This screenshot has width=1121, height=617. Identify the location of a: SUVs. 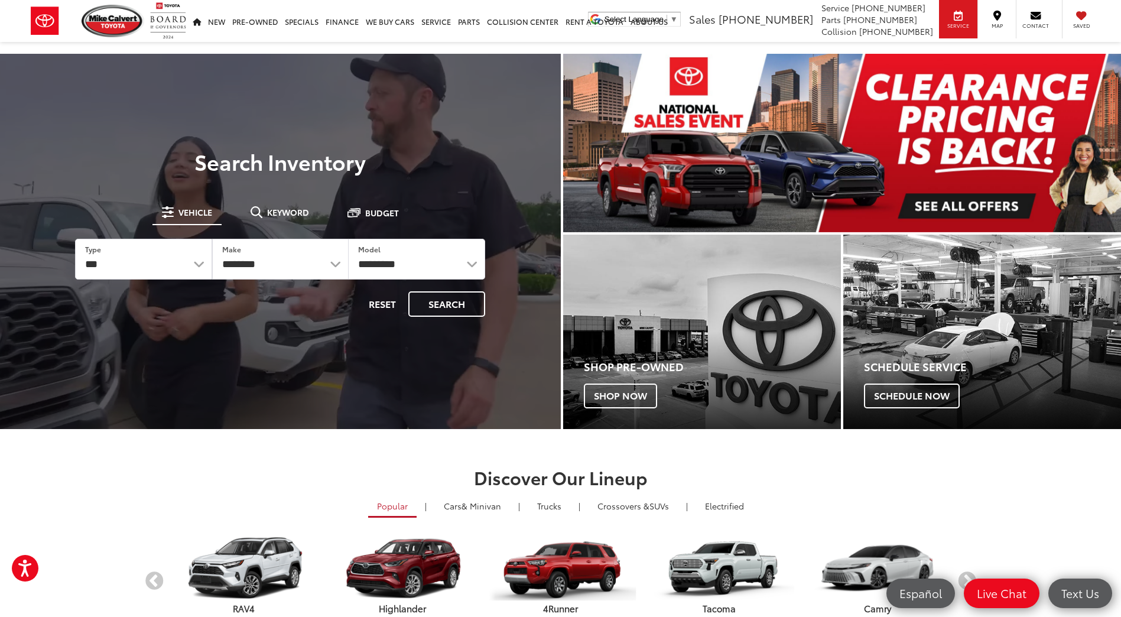
(633, 506).